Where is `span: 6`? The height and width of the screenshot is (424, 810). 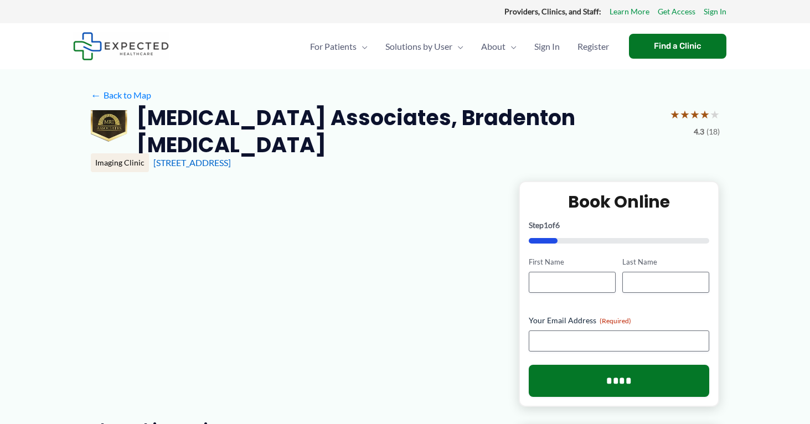
span: 6 is located at coordinates (557, 225).